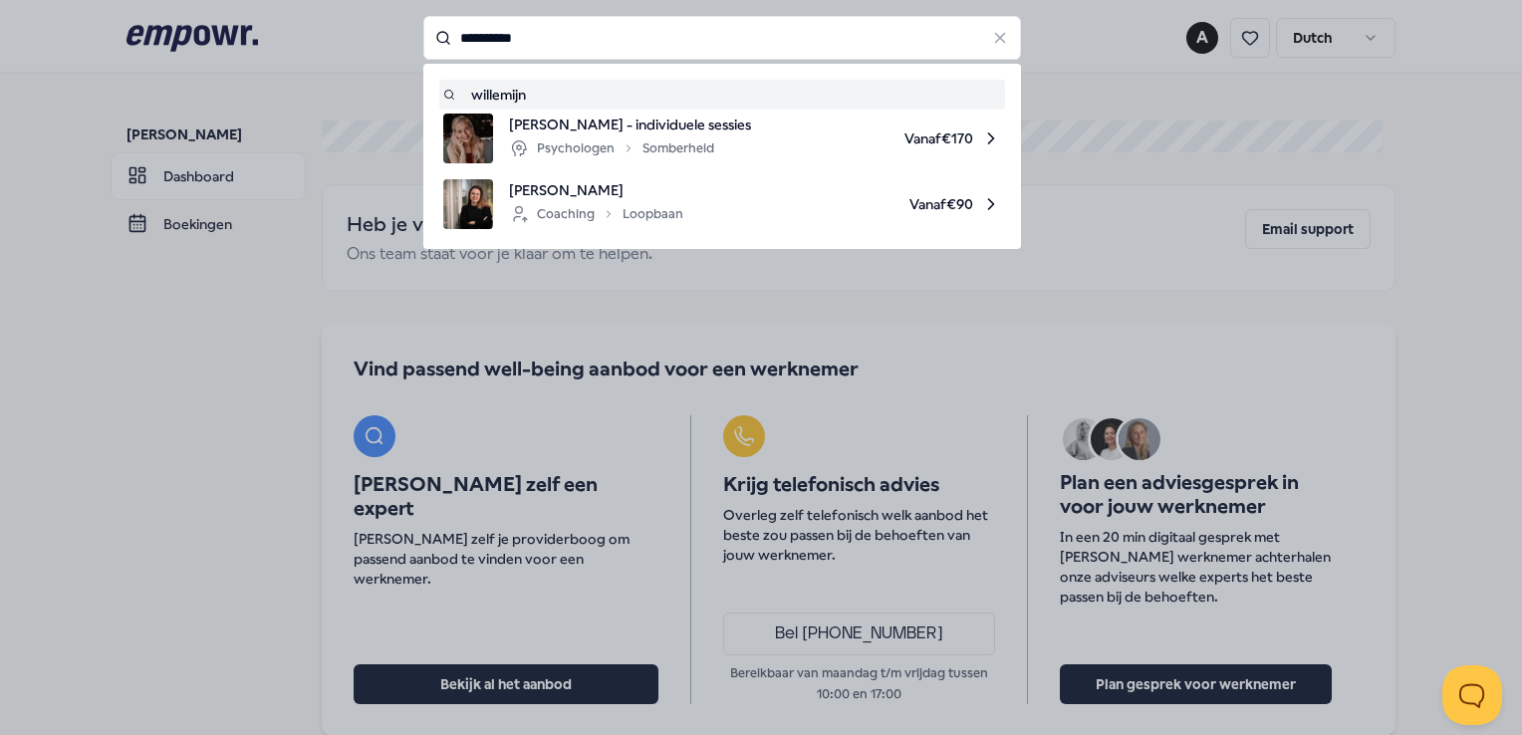 Image resolution: width=1522 pixels, height=735 pixels. Describe the element at coordinates (722, 95) in the screenshot. I see `a: willemijn` at that location.